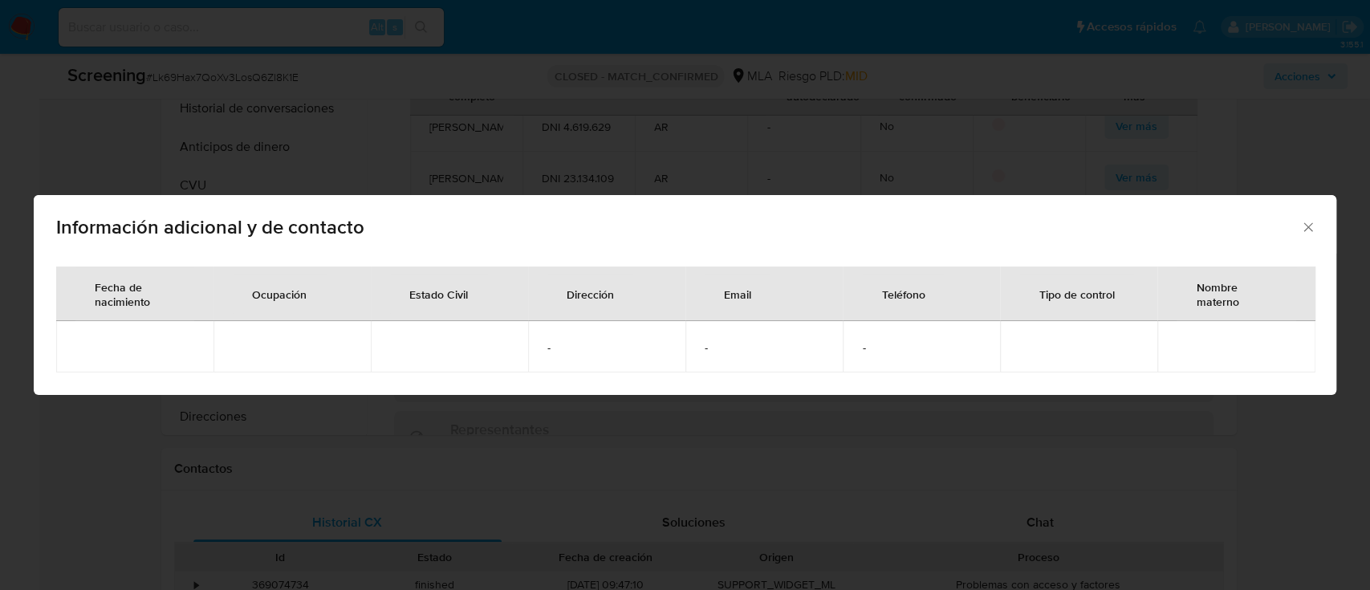  I want to click on div: Email, so click(737, 294).